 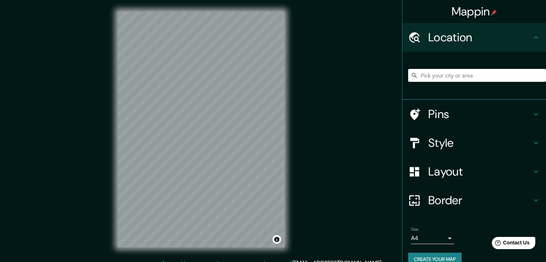 I want to click on img: pin-icon.png, so click(x=494, y=13).